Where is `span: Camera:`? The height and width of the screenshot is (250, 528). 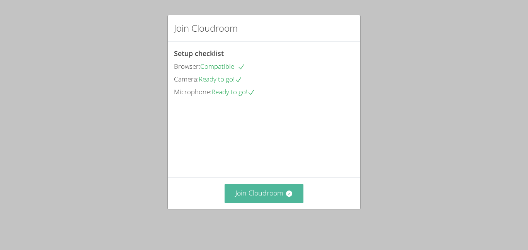 span: Camera: is located at coordinates (186, 79).